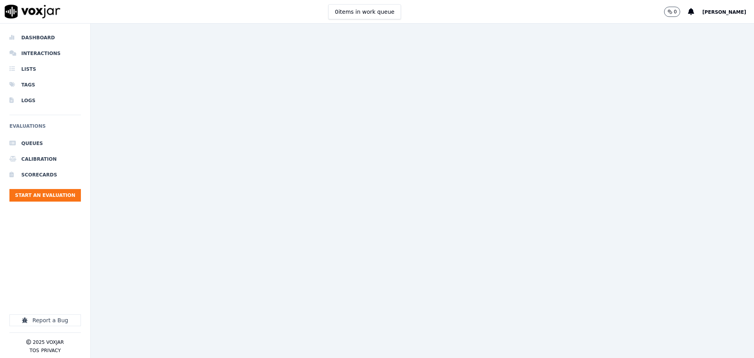 The height and width of the screenshot is (358, 754). Describe the element at coordinates (365, 12) in the screenshot. I see `button: 0items in work queue` at that location.